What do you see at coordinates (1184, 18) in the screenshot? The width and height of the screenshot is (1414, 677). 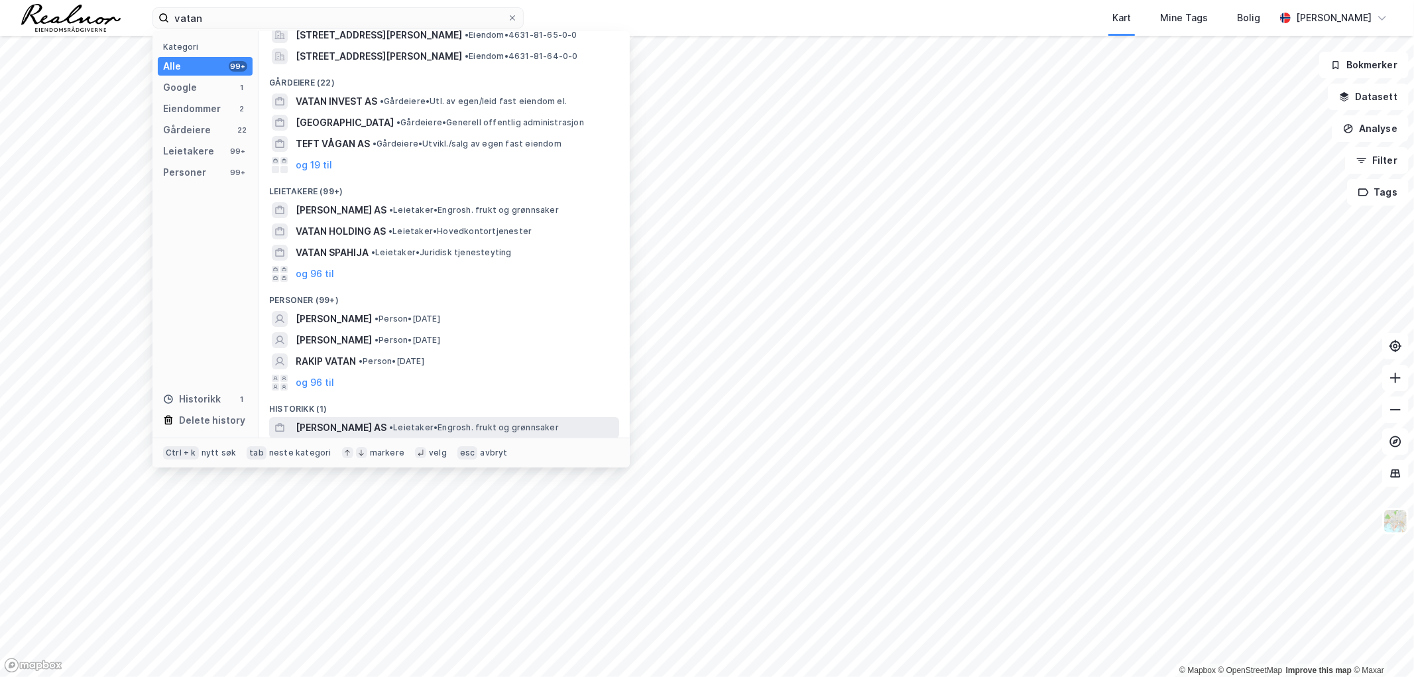 I see `div: Mine Tags` at bounding box center [1184, 18].